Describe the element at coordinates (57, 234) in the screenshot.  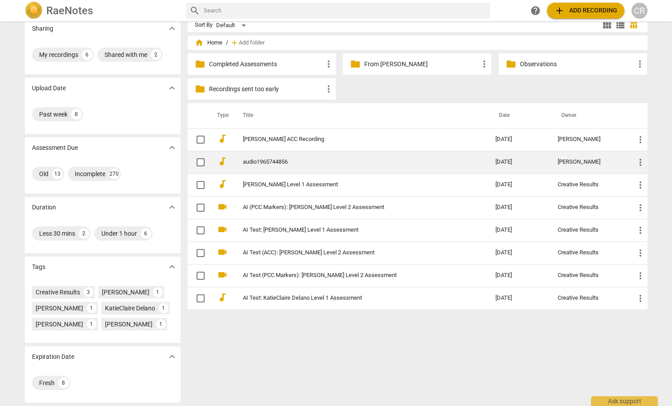
I see `div: Less 30 mins` at that location.